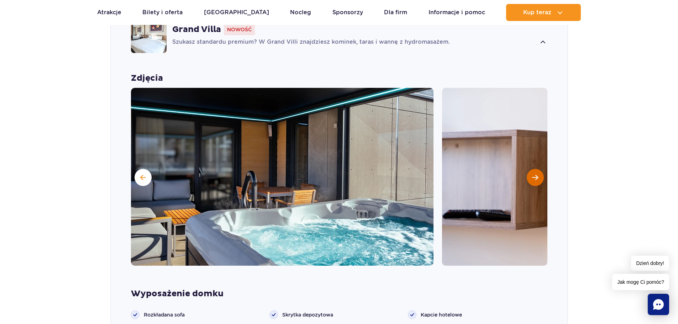 This screenshot has height=324, width=678. Describe the element at coordinates (162, 12) in the screenshot. I see `a: Bilety i oferta` at that location.